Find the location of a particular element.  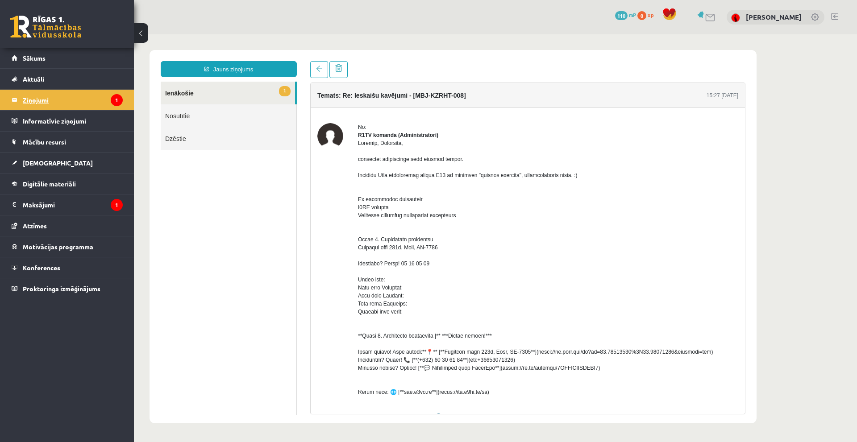

legend: Ziņojumi is located at coordinates (73, 100).